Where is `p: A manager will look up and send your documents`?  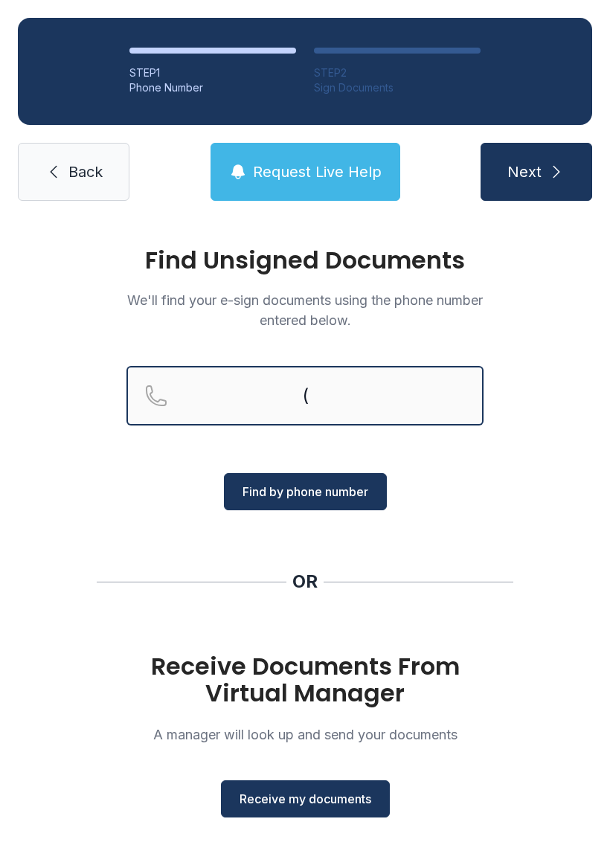 p: A manager will look up and send your documents is located at coordinates (305, 734).